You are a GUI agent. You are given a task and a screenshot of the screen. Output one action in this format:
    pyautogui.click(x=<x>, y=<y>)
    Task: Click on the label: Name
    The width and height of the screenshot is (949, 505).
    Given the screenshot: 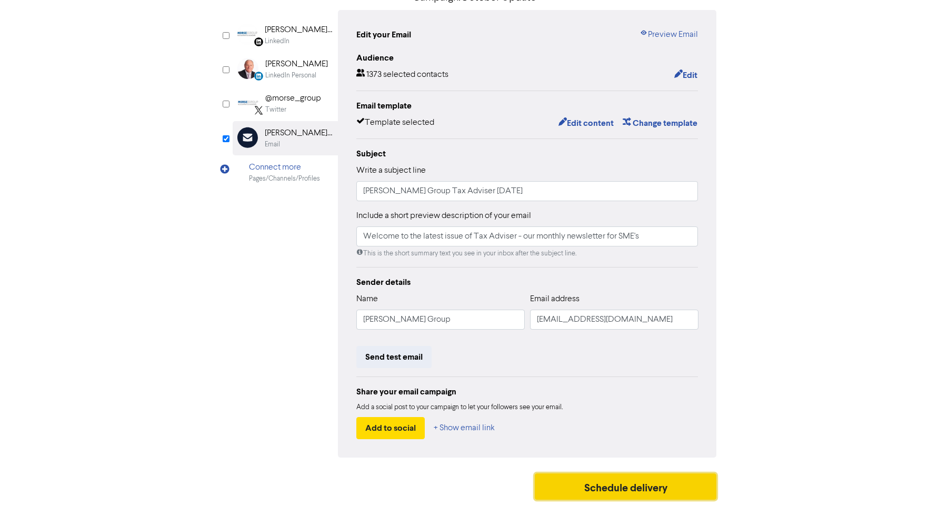 What is the action you would take?
    pyautogui.click(x=367, y=299)
    